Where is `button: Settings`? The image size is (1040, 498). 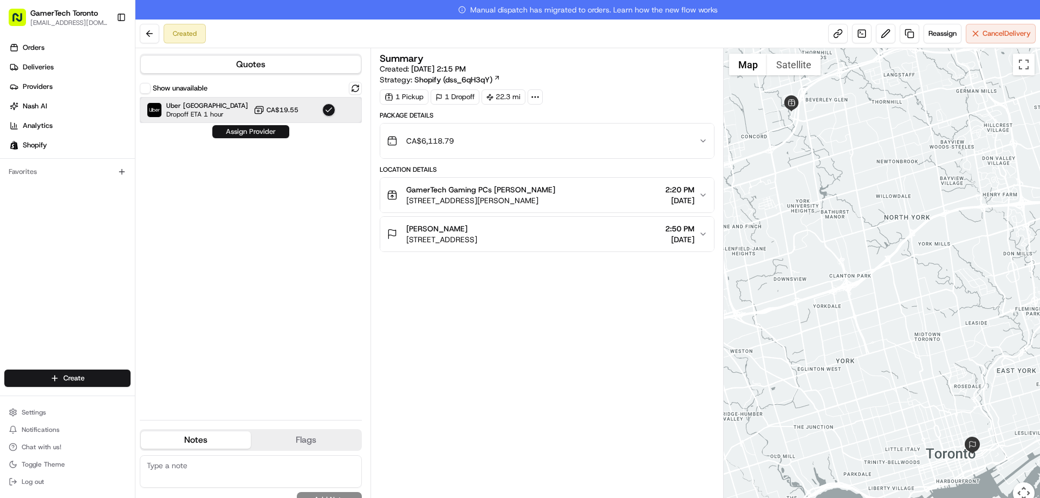
button: Settings is located at coordinates (67, 412).